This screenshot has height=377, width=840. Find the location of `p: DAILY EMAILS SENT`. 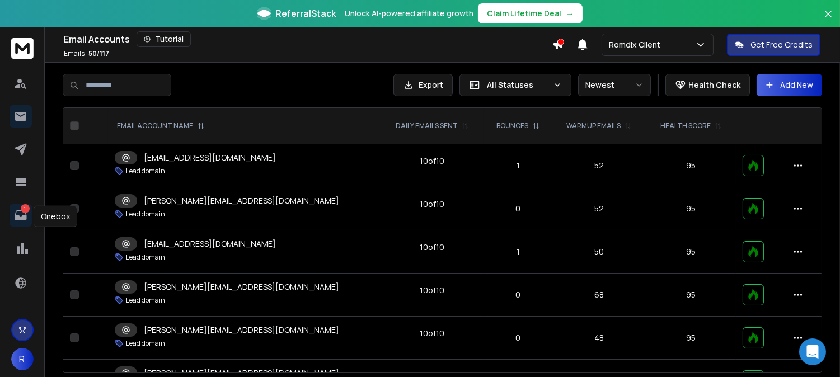

p: DAILY EMAILS SENT is located at coordinates (426, 126).